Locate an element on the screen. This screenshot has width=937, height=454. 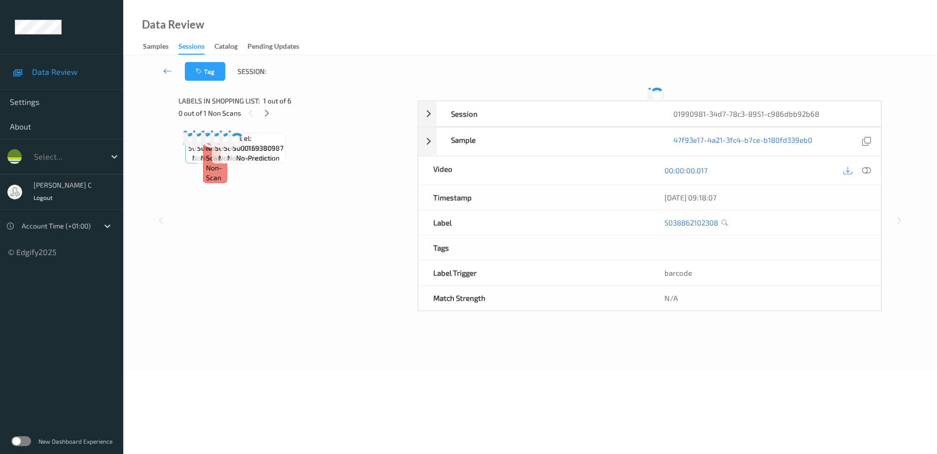
div: barcode is located at coordinates (765, 273).